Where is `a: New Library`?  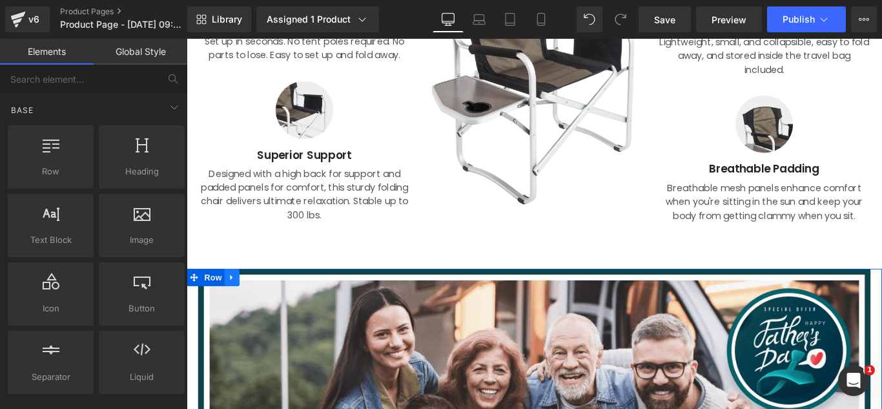
a: New Library is located at coordinates (219, 19).